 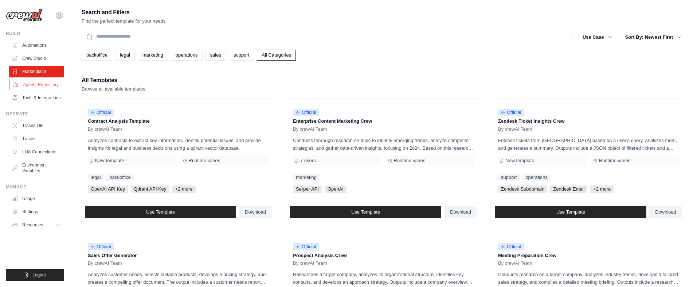 What do you see at coordinates (150, 189) in the screenshot?
I see `span: Qdrant API Key` at bounding box center [150, 189].